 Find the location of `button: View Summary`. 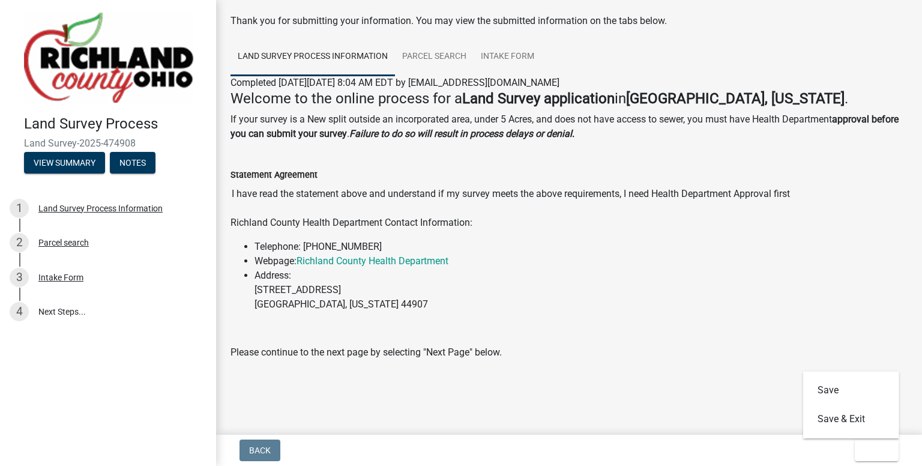

button: View Summary is located at coordinates (64, 163).